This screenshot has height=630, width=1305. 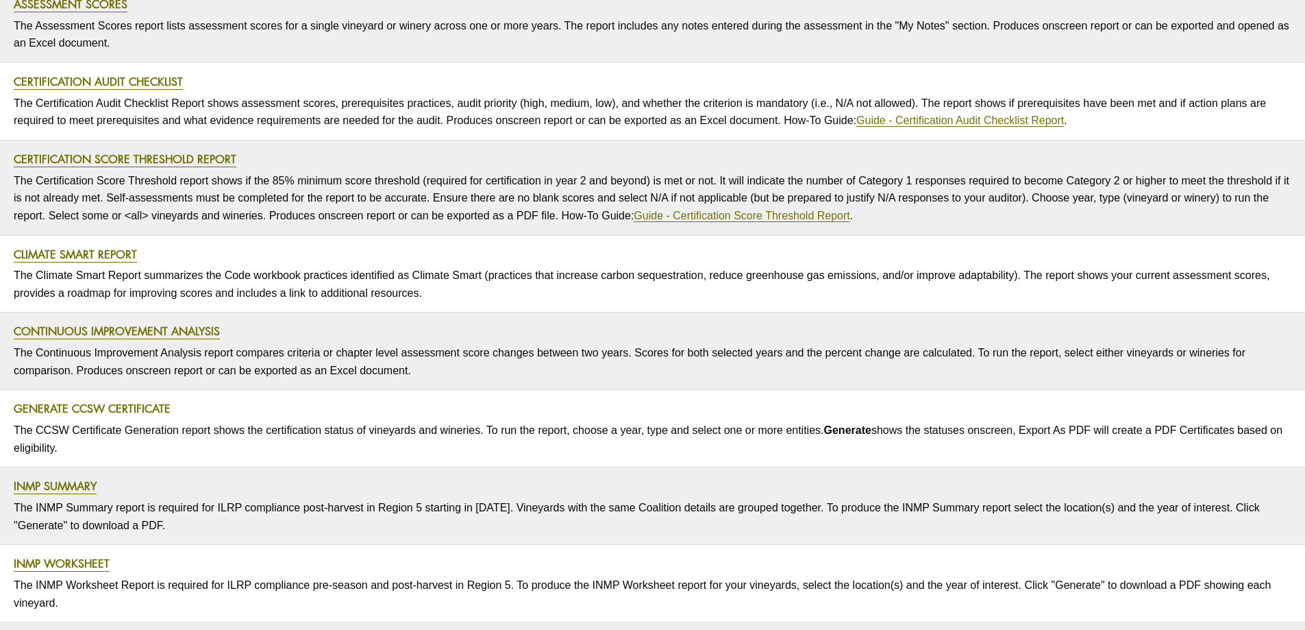 What do you see at coordinates (652, 112) in the screenshot?
I see `p: The Certification Audit Checklist Report shows assessment scores, prerequisites practices, audit ...` at bounding box center [652, 112].